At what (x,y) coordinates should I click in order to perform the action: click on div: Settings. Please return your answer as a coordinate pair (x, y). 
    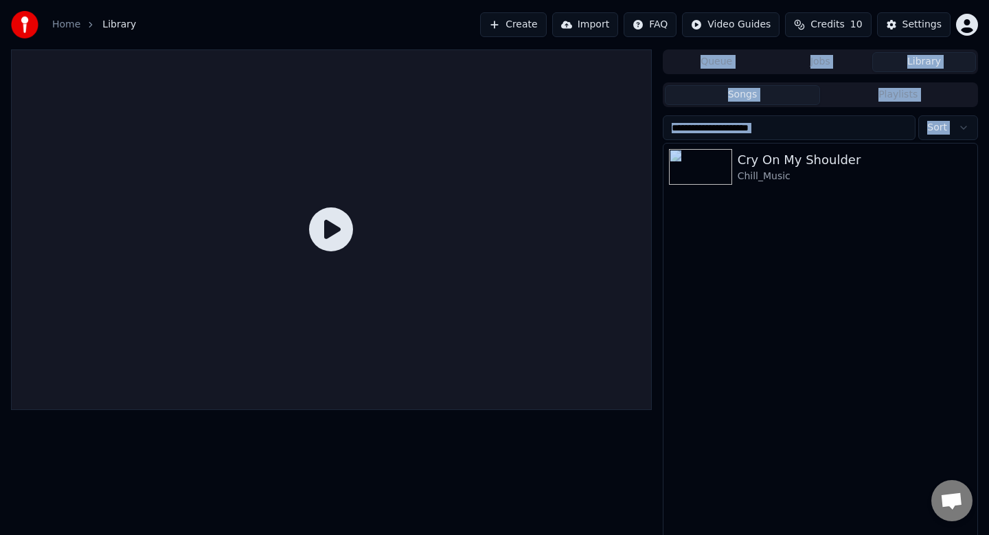
    Looking at the image, I should click on (922, 25).